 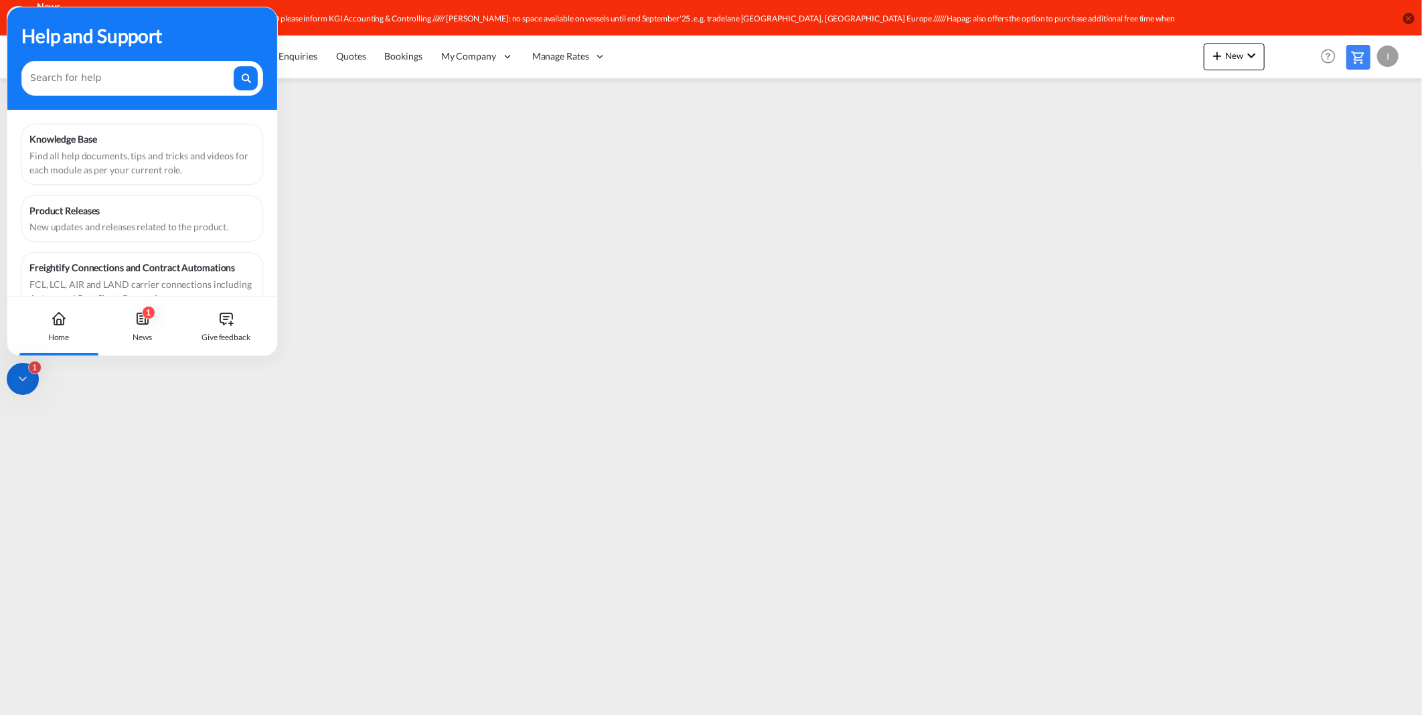 I want to click on div: I, so click(x=1388, y=56).